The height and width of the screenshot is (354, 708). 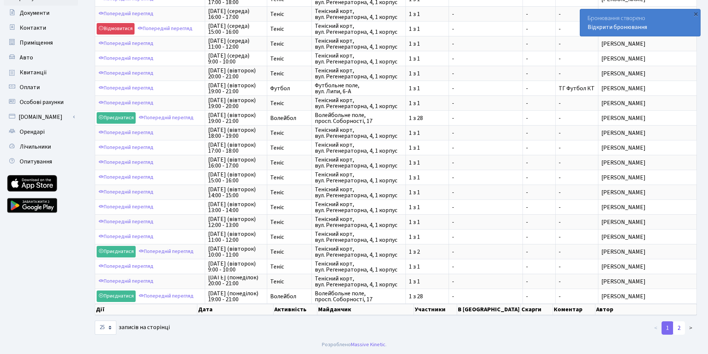 I want to click on span: Волейбол, so click(x=289, y=297).